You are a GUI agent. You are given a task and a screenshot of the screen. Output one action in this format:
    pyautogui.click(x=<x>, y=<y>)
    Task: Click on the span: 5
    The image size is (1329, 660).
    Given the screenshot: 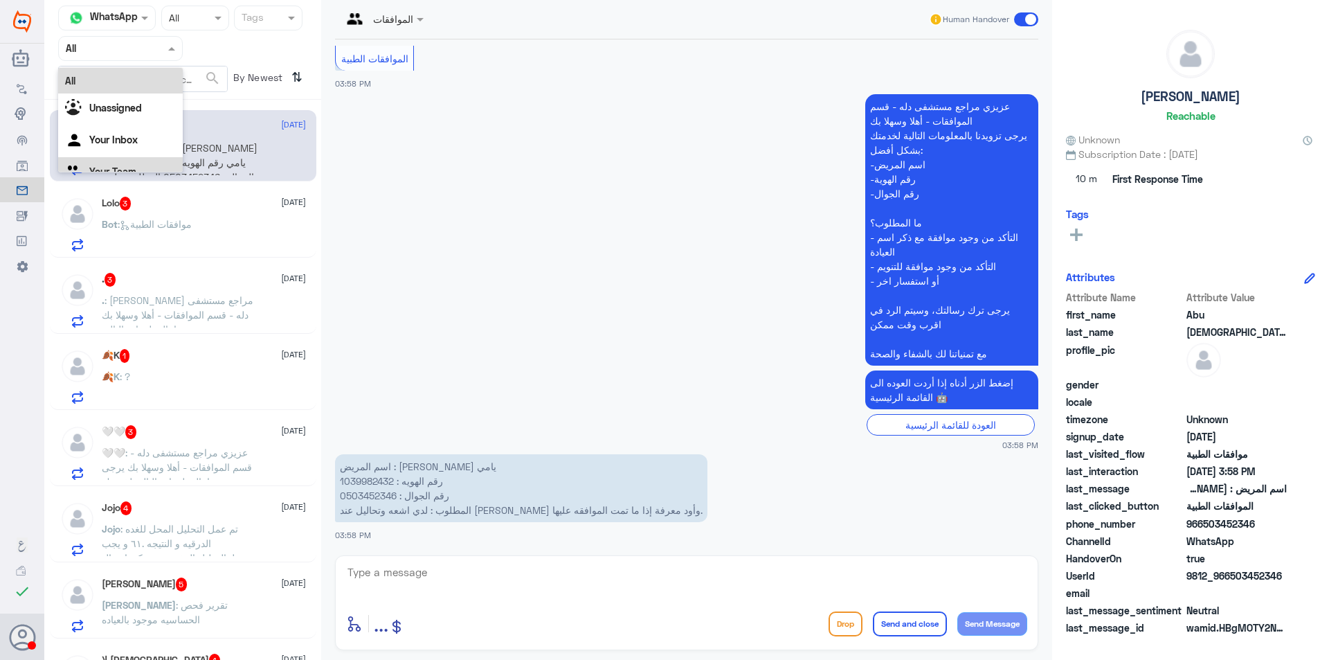 What is the action you would take?
    pyautogui.click(x=181, y=584)
    